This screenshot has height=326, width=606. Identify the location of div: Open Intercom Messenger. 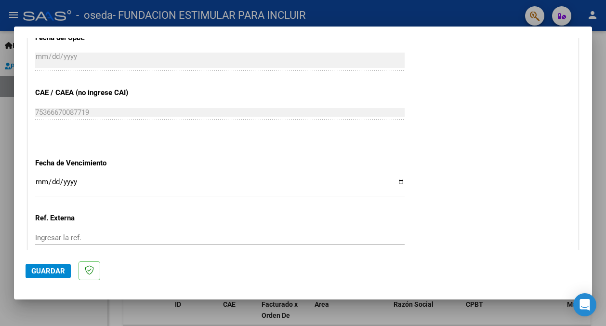
(585, 305).